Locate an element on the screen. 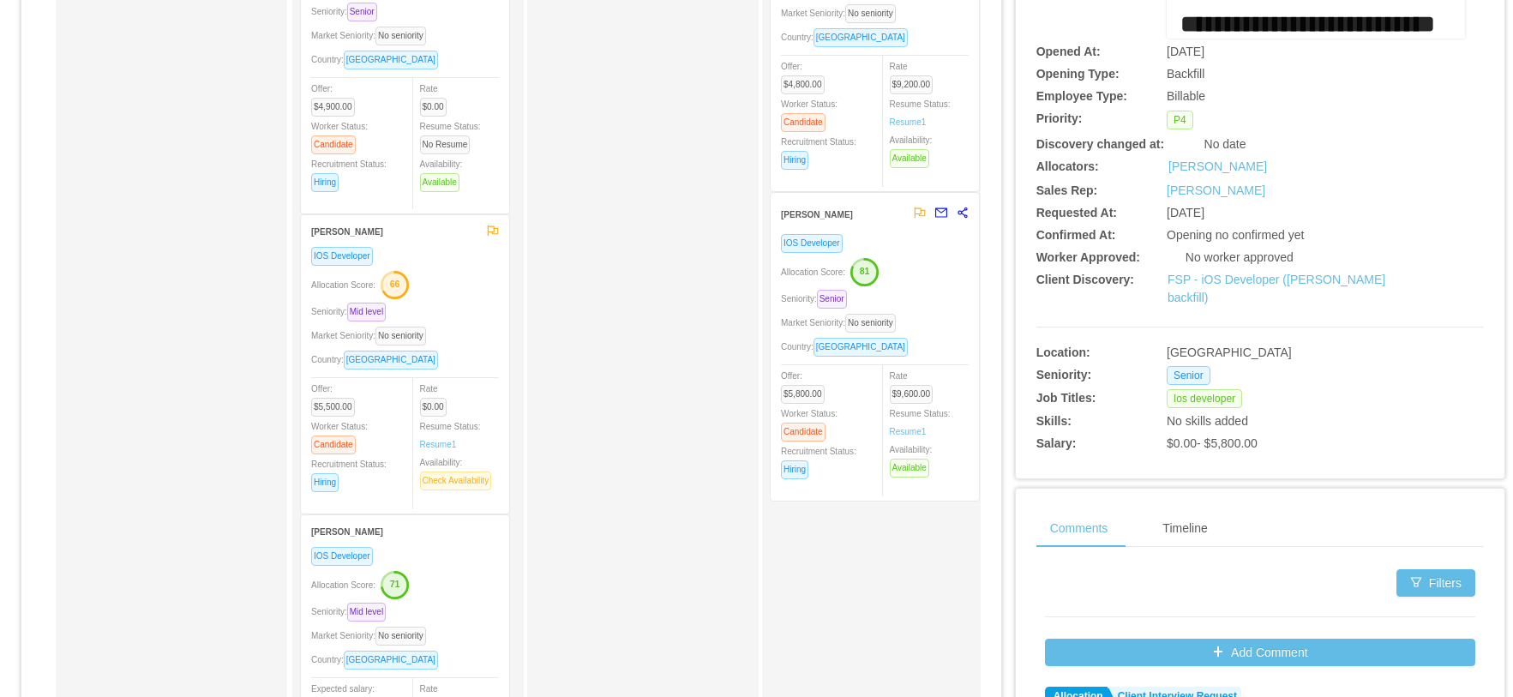 The height and width of the screenshot is (697, 1513). b: Client Discovery: is located at coordinates (1085, 279).